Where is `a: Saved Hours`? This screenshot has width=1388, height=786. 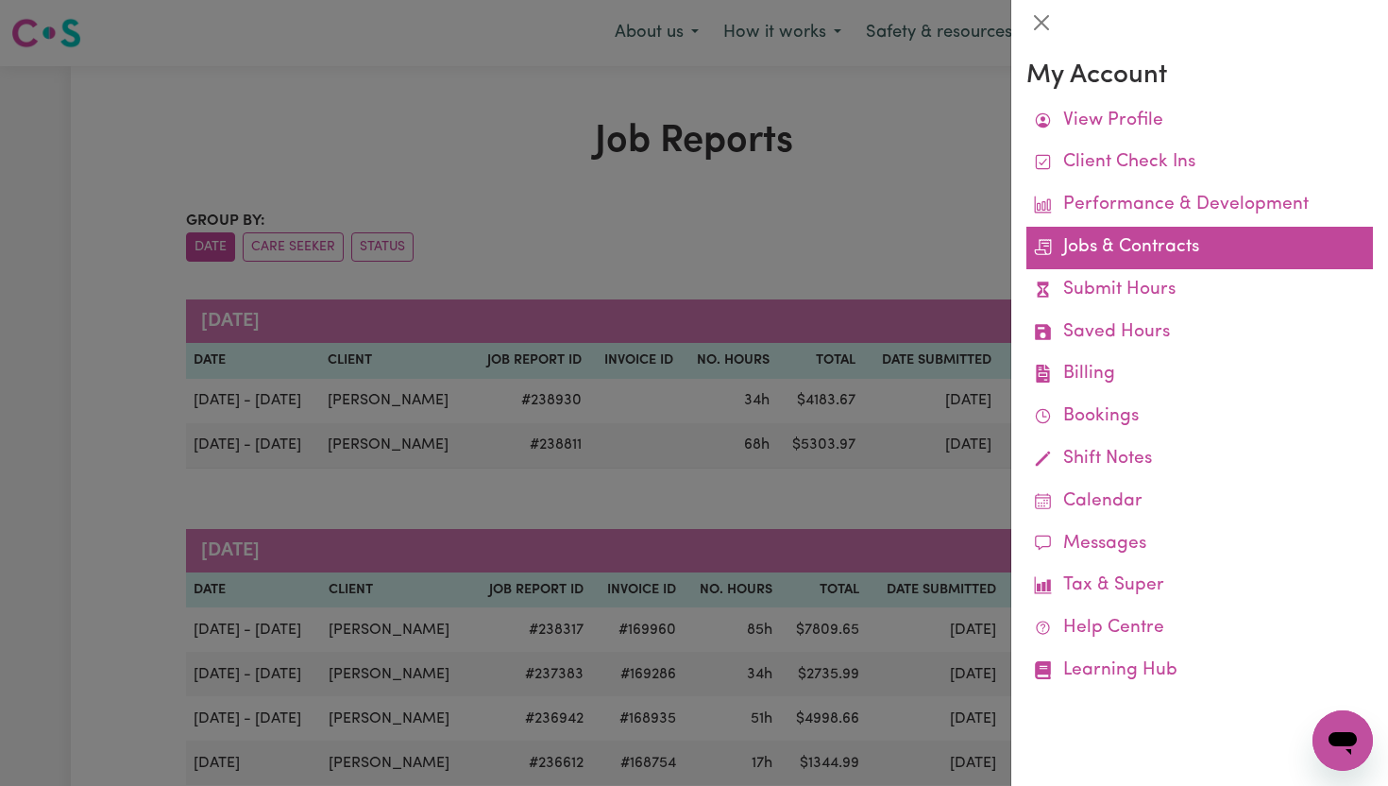 a: Saved Hours is located at coordinates (1199, 332).